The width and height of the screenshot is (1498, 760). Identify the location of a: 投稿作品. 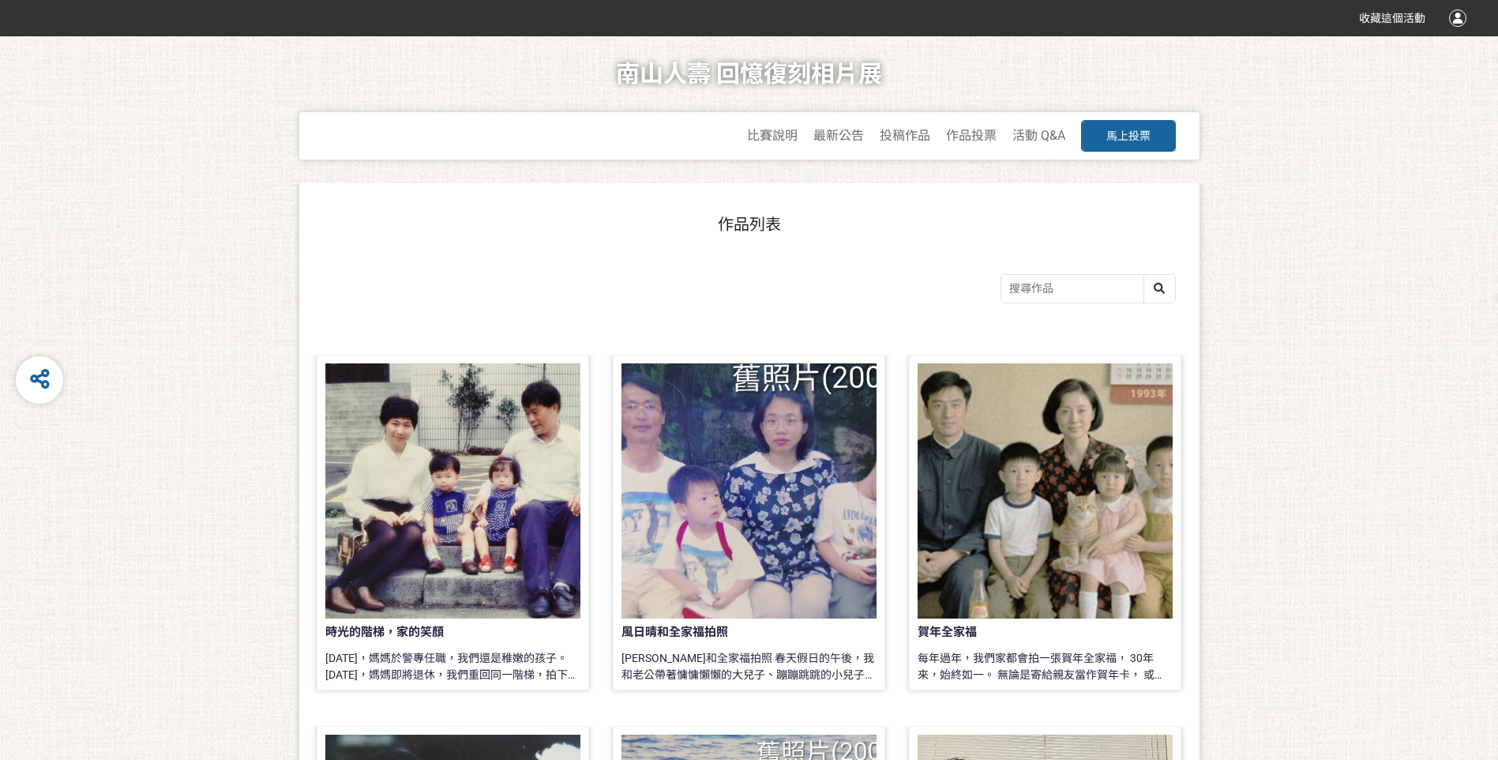
(905, 135).